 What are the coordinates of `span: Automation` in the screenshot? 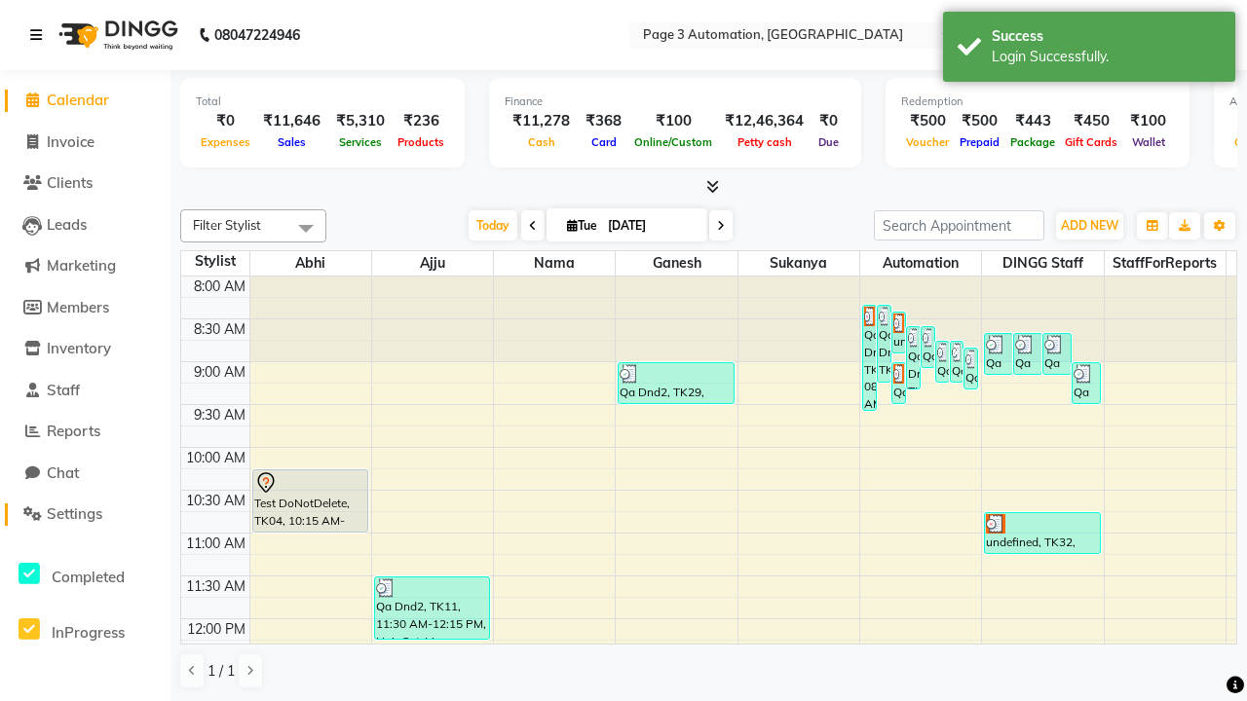 It's located at (920, 263).